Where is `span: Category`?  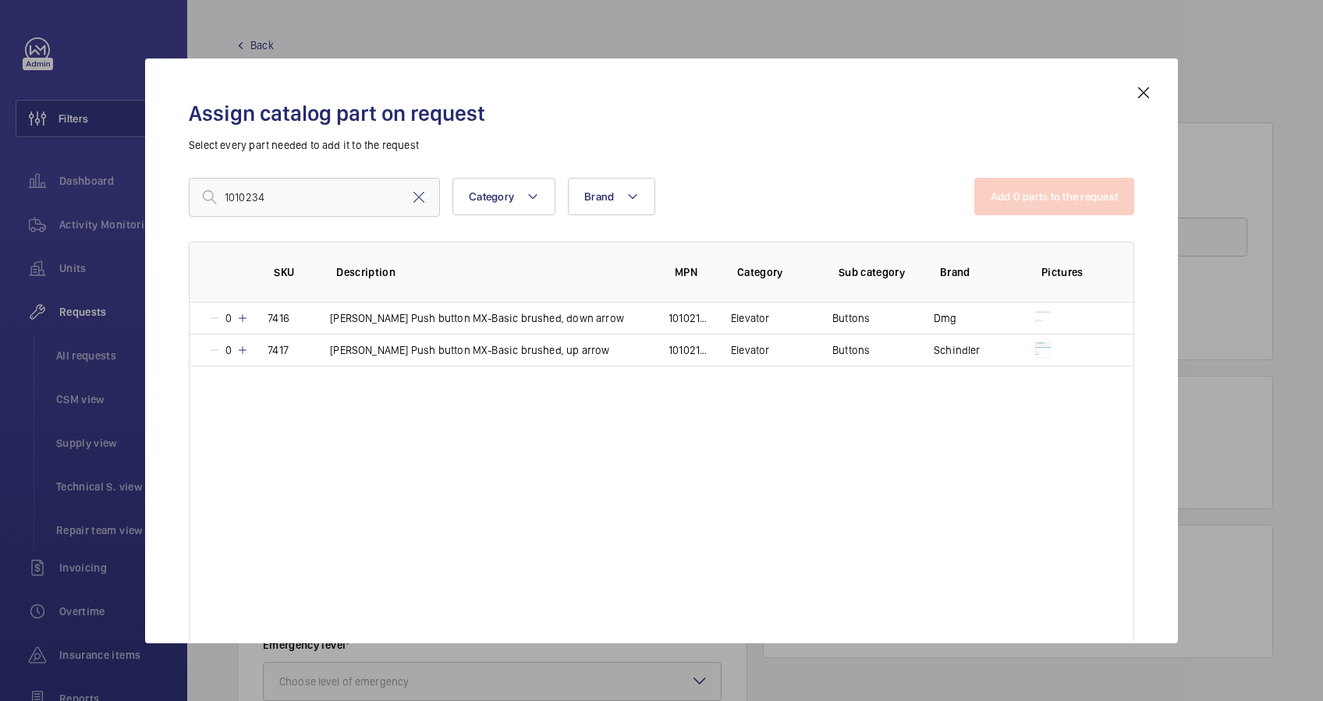
span: Category is located at coordinates (491, 197).